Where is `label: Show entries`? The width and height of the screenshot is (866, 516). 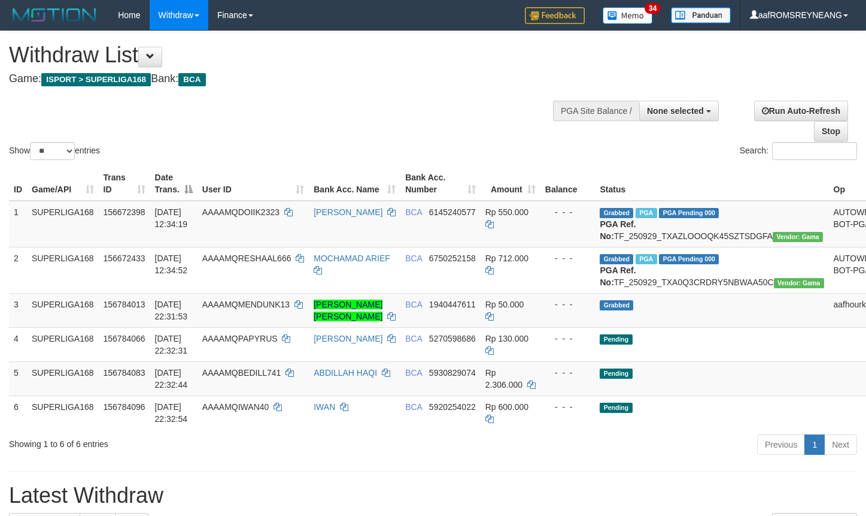 label: Show entries is located at coordinates (54, 151).